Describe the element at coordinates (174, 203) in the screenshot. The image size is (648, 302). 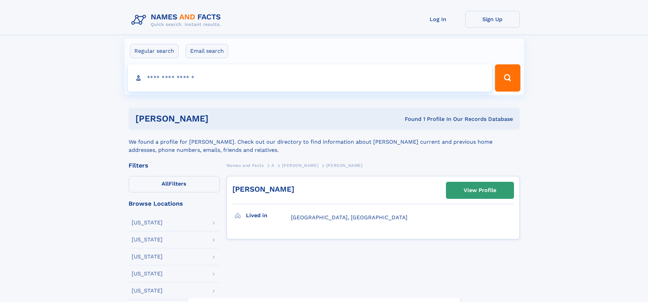
I see `div: Browse Locations` at that location.